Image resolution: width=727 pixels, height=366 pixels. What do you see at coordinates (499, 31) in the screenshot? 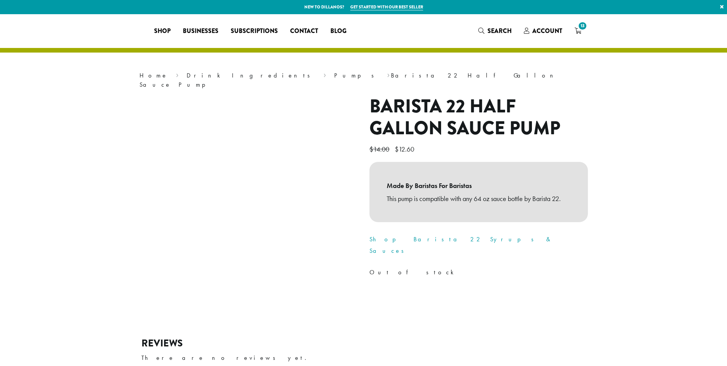
I see `span: Search` at bounding box center [499, 31].